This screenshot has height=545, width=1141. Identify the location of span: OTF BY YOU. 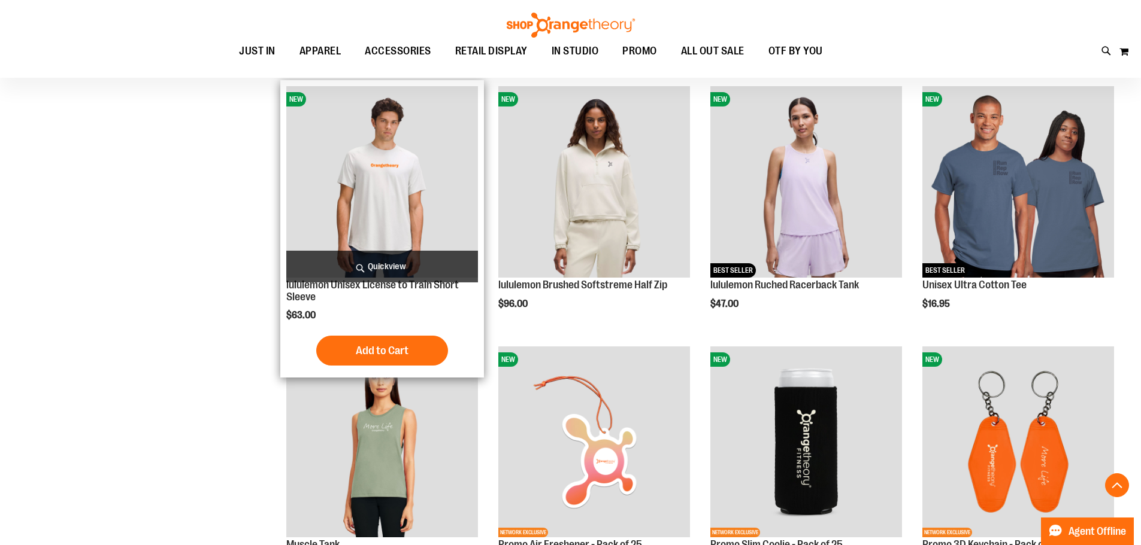
(795, 51).